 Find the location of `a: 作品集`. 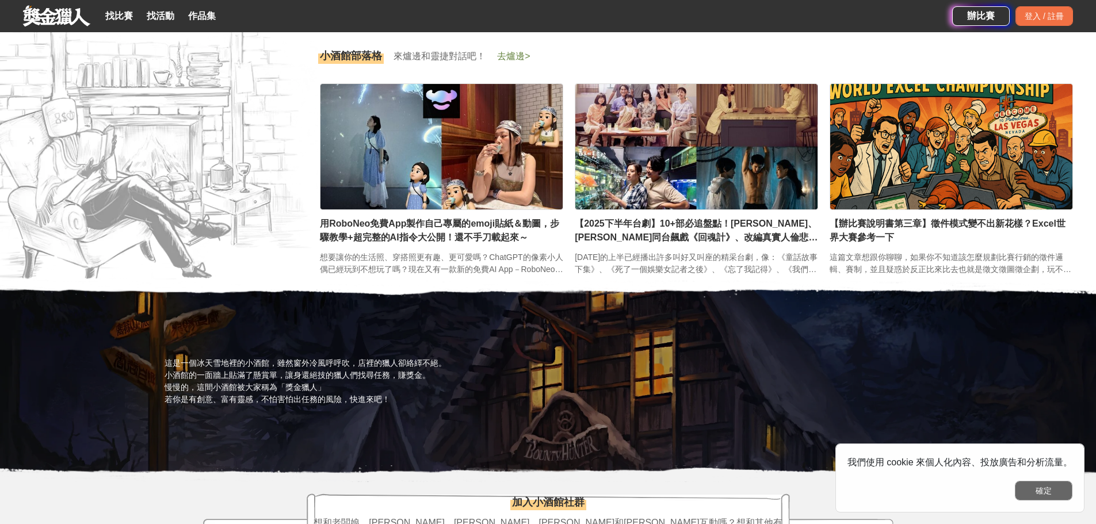

a: 作品集 is located at coordinates (202, 16).